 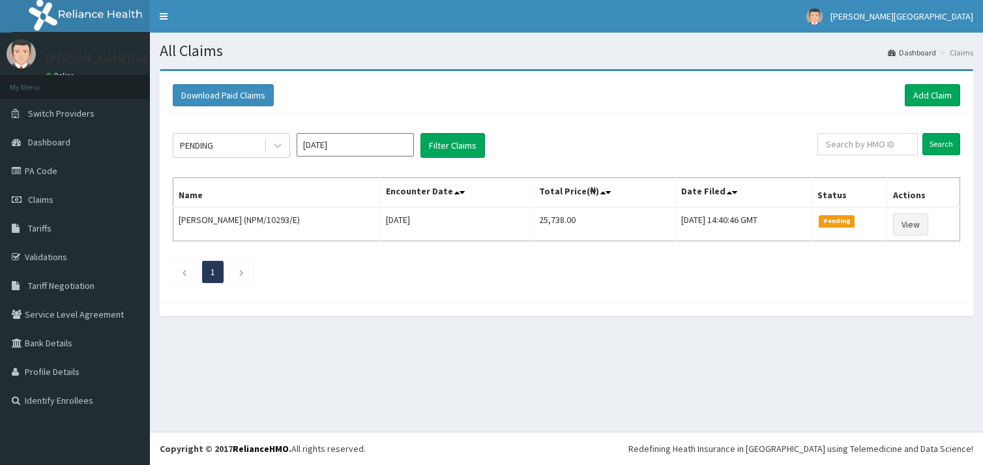 What do you see at coordinates (277, 193) in the screenshot?
I see `th: Name` at bounding box center [277, 193].